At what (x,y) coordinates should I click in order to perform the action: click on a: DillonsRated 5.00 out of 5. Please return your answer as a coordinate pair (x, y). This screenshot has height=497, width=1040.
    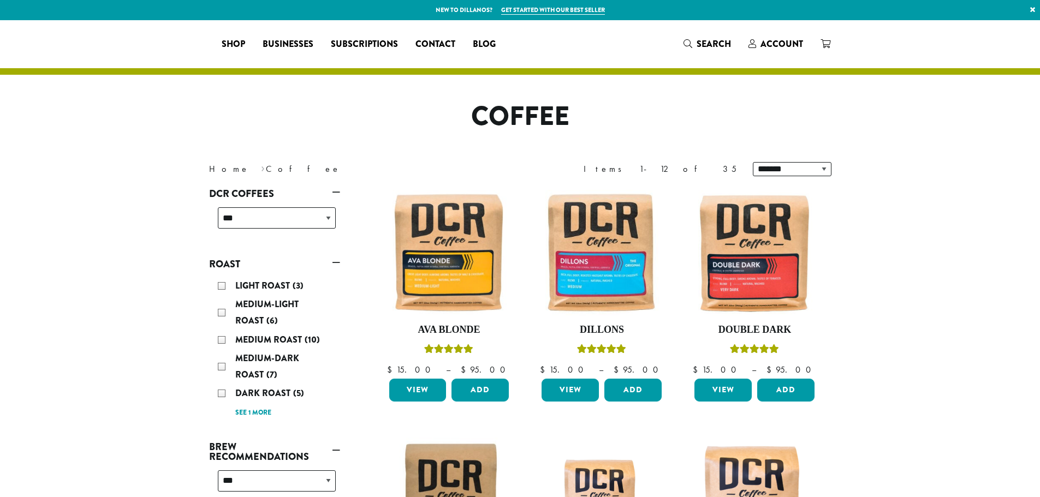
    Looking at the image, I should click on (601, 282).